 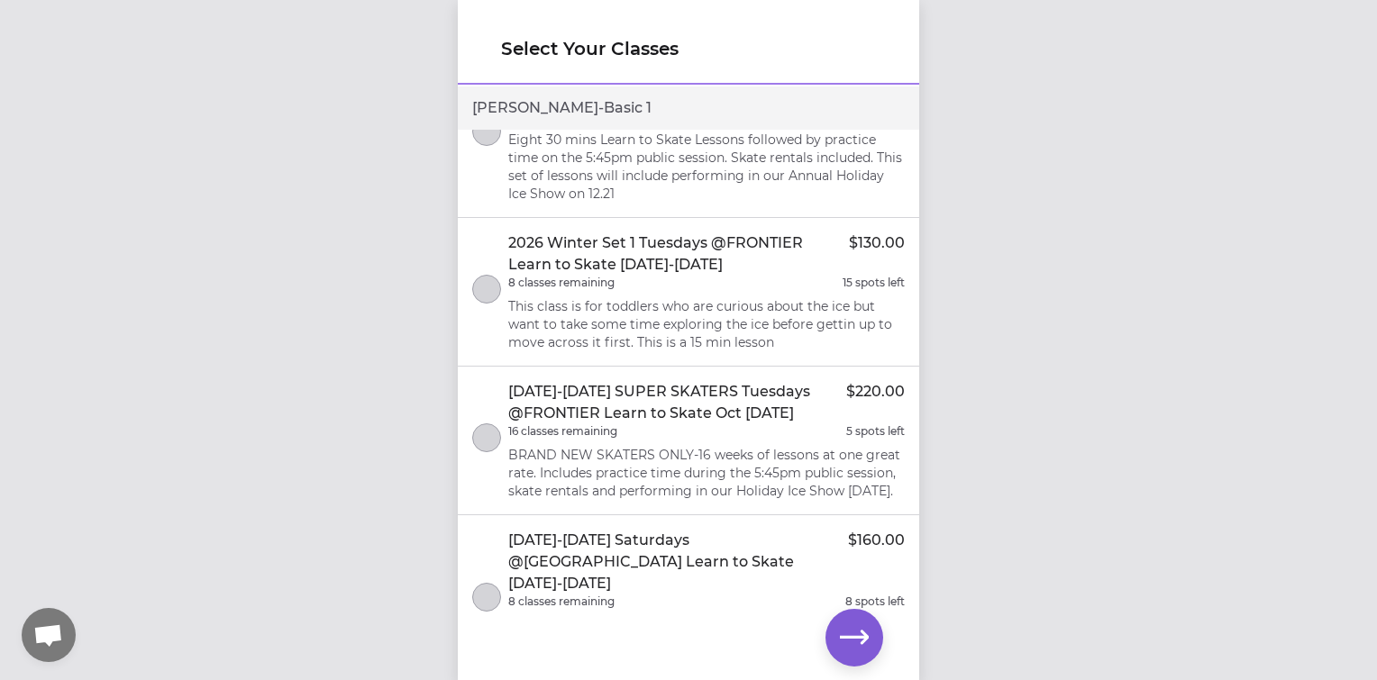 I want to click on p: $130.00, so click(x=877, y=254).